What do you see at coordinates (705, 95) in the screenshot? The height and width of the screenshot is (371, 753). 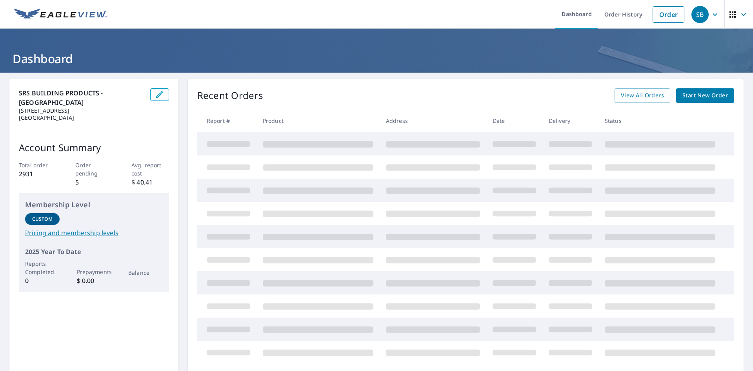 I see `span: Start New Order` at bounding box center [705, 95].